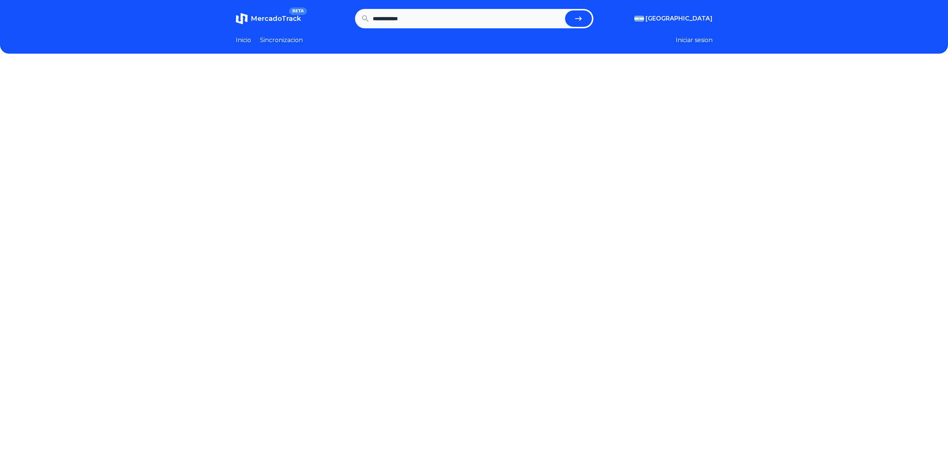 The width and height of the screenshot is (948, 468). What do you see at coordinates (281, 40) in the screenshot?
I see `a: Sincronizacion` at bounding box center [281, 40].